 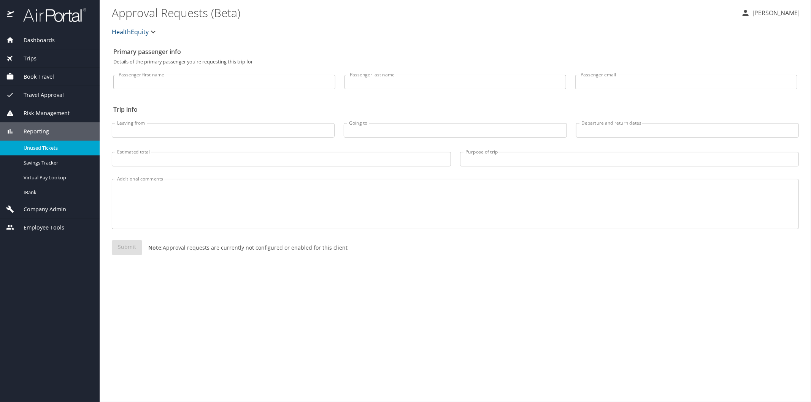 I want to click on h2: Trip info, so click(x=455, y=109).